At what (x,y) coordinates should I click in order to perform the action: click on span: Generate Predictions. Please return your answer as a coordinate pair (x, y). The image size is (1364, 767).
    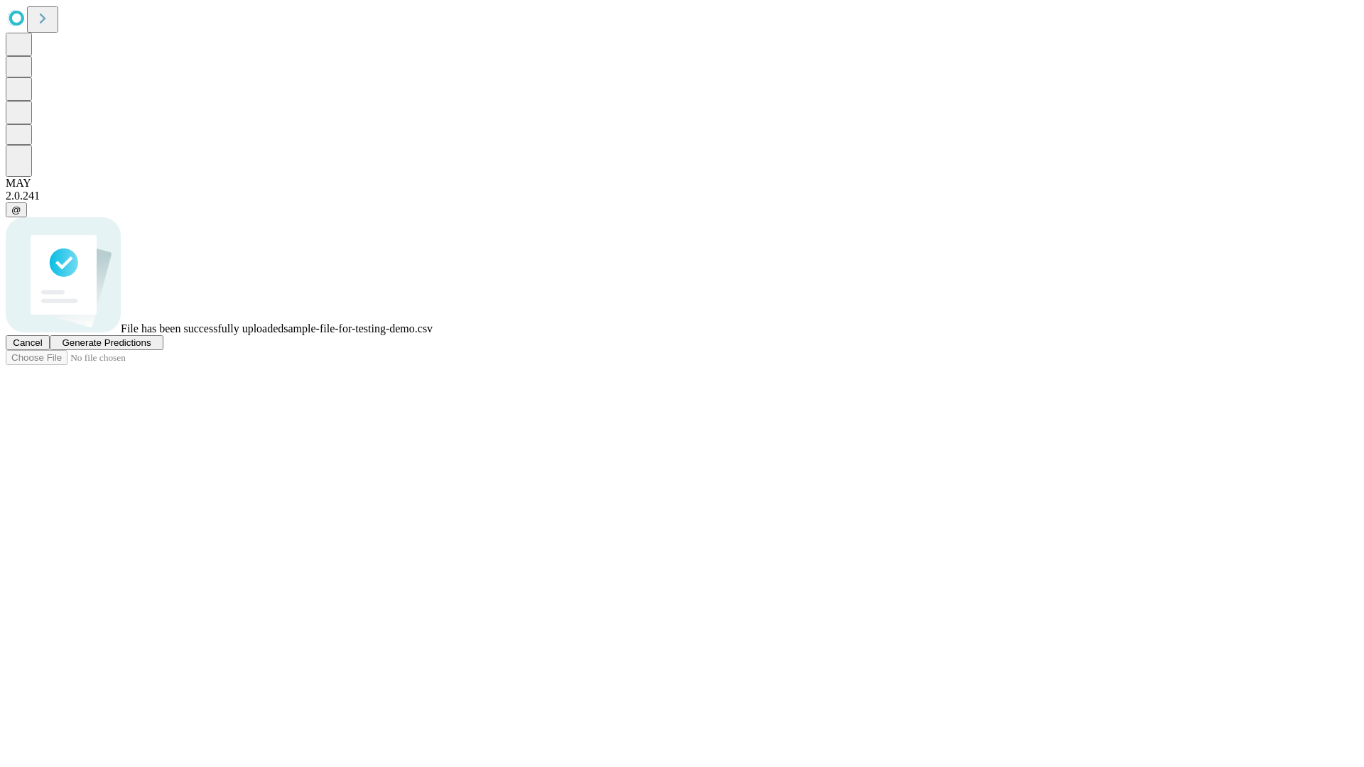
    Looking at the image, I should click on (106, 343).